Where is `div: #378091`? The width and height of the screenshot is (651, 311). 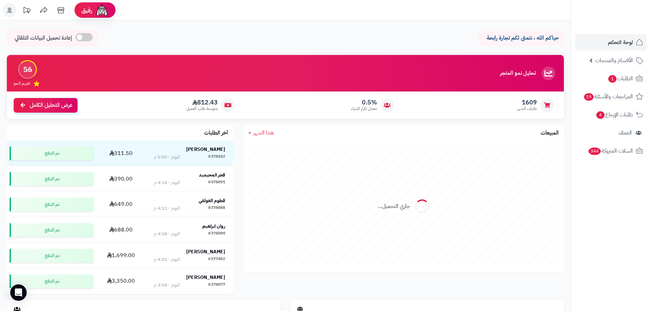
div: #378091 is located at coordinates (217, 183).